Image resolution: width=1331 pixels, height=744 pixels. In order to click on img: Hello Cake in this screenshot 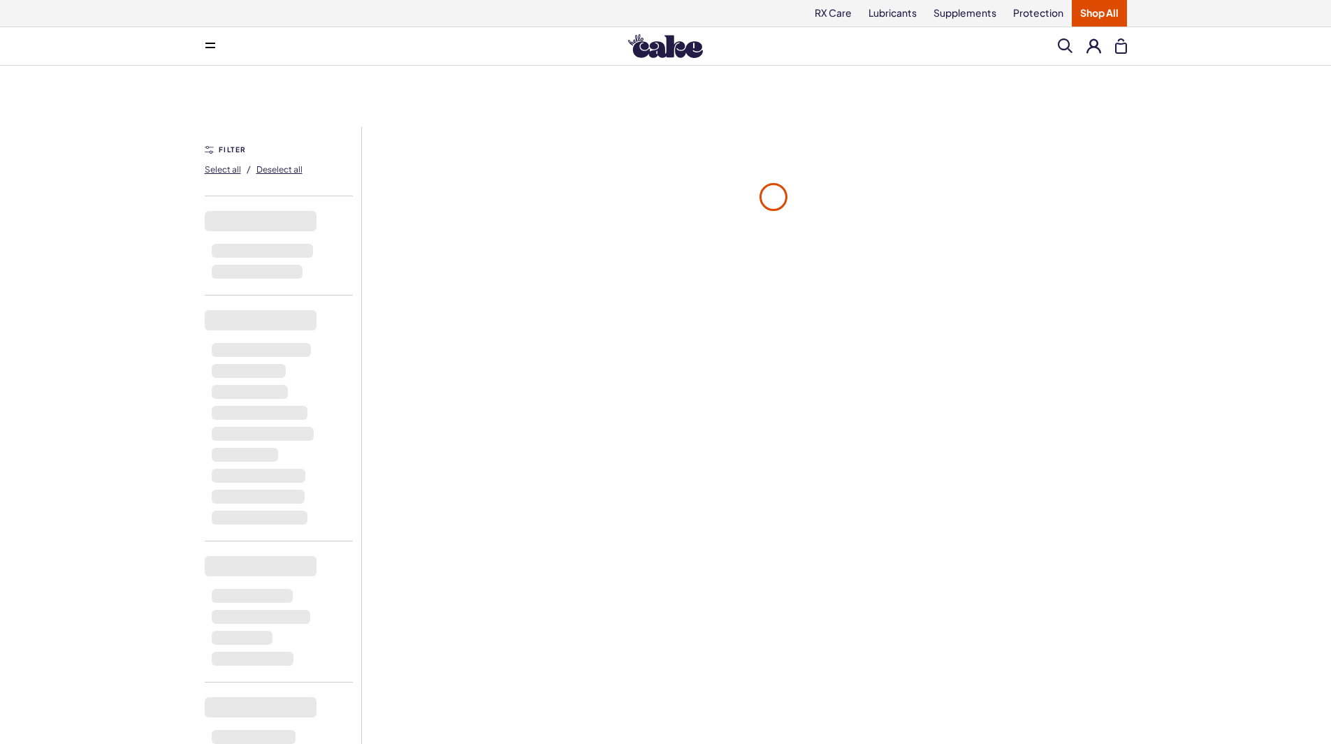, I will do `click(665, 46)`.